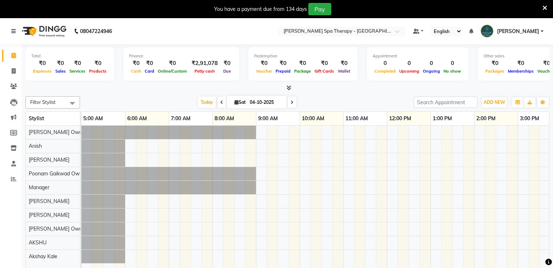 This screenshot has height=268, width=553. Describe the element at coordinates (487, 31) in the screenshot. I see `img: Savita HO` at that location.